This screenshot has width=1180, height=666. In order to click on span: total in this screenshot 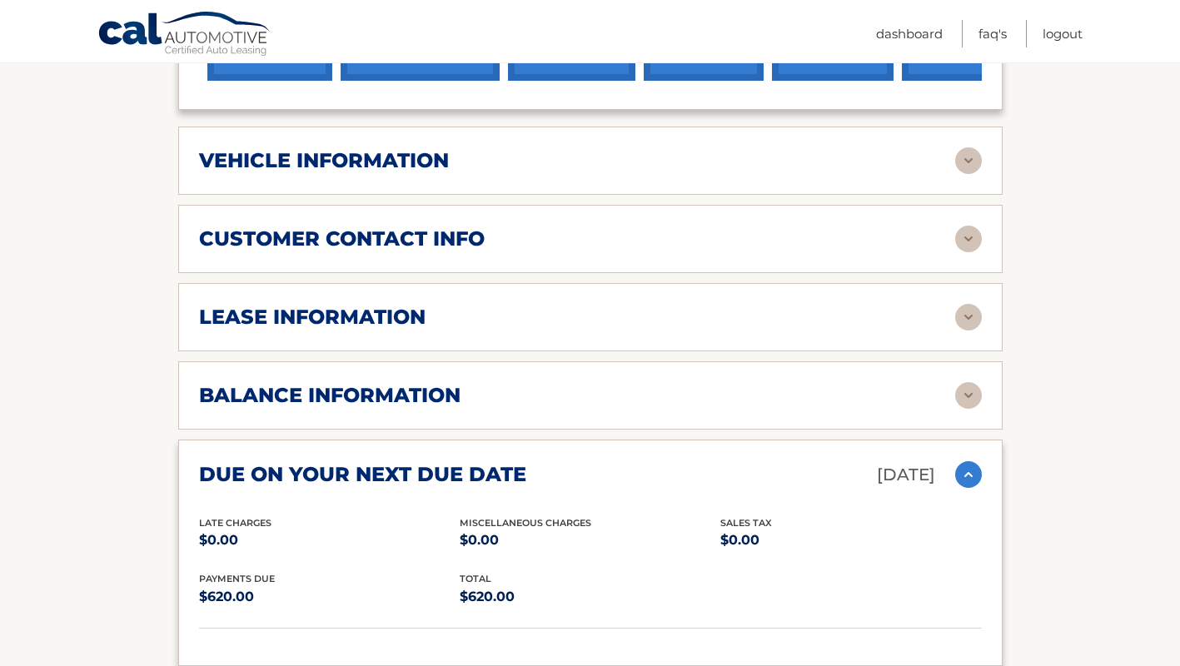, I will do `click(475, 579)`.